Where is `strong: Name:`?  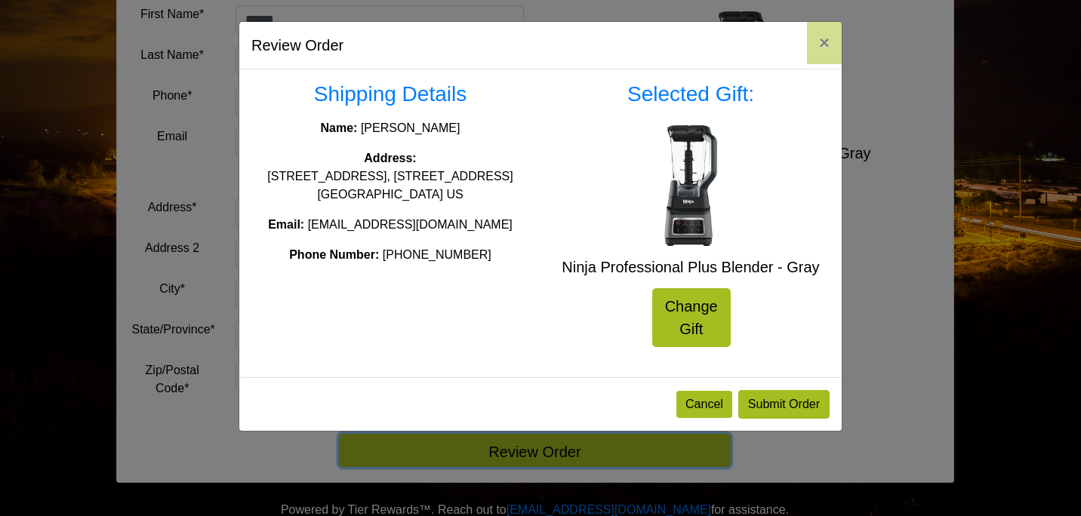
strong: Name: is located at coordinates (339, 128).